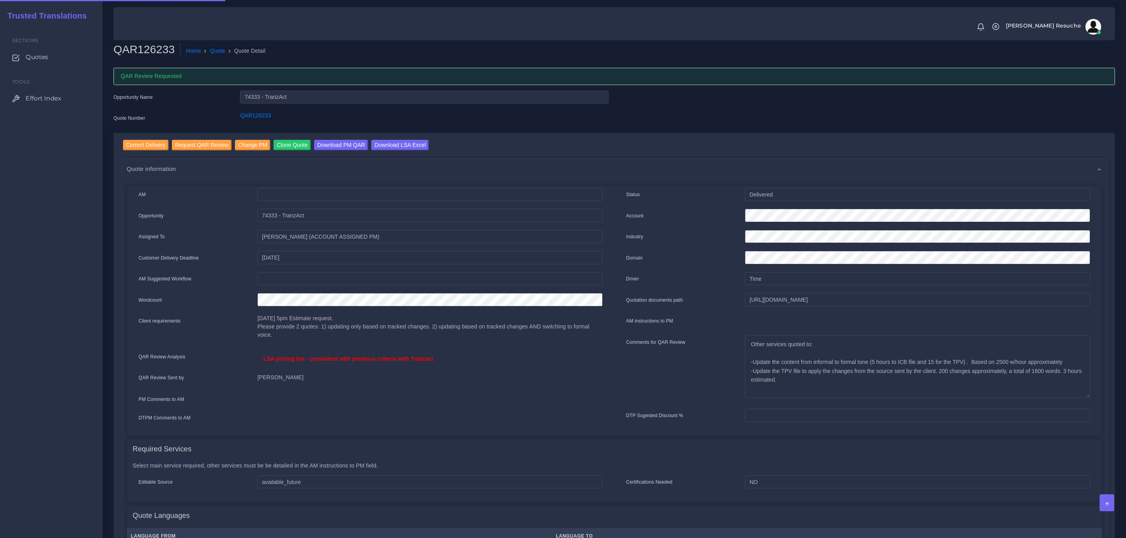 Image resolution: width=1126 pixels, height=538 pixels. Describe the element at coordinates (430, 237) in the screenshot. I see `input: pm` at that location.